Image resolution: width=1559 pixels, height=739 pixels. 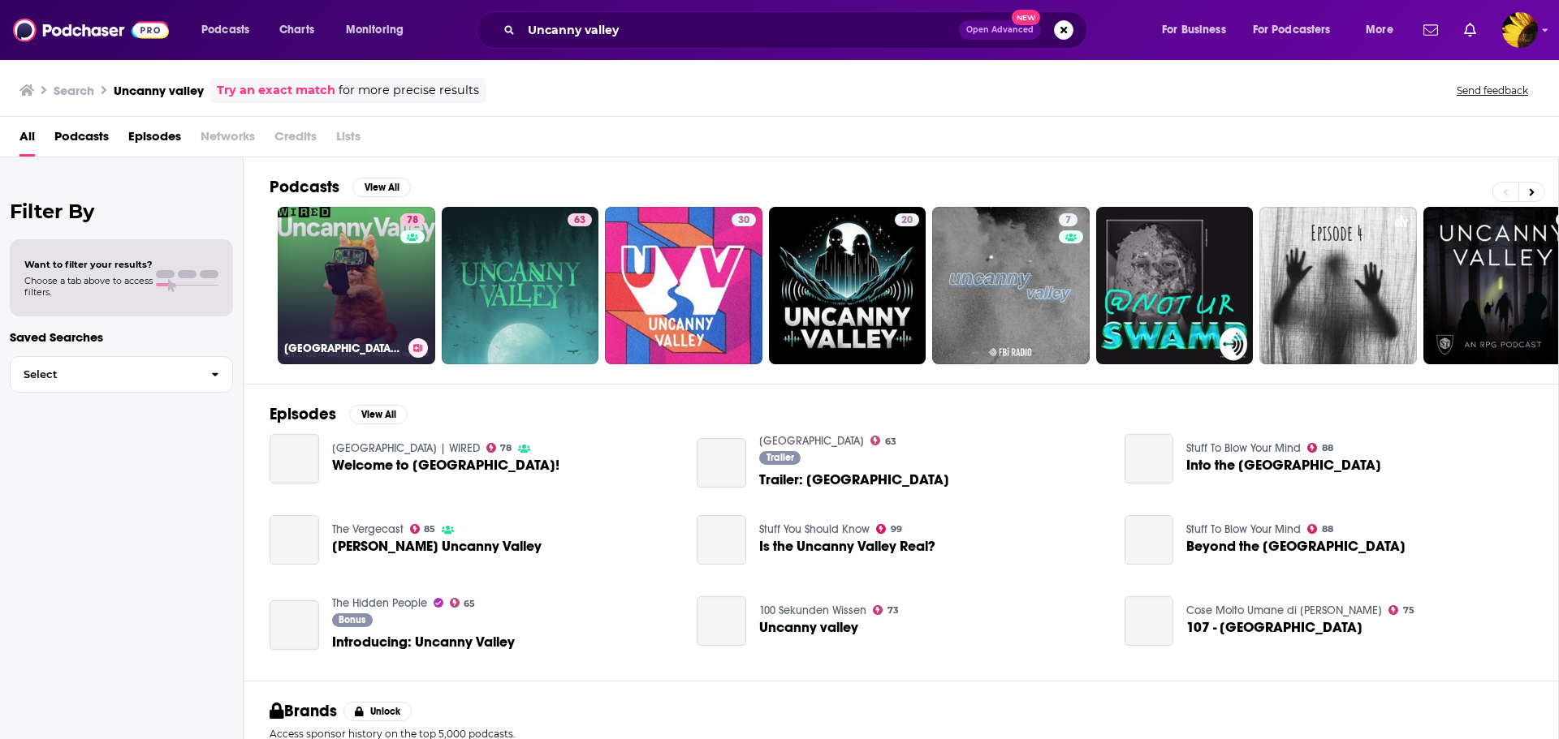 What do you see at coordinates (999, 30) in the screenshot?
I see `button: Open AdvancedNew` at bounding box center [999, 30].